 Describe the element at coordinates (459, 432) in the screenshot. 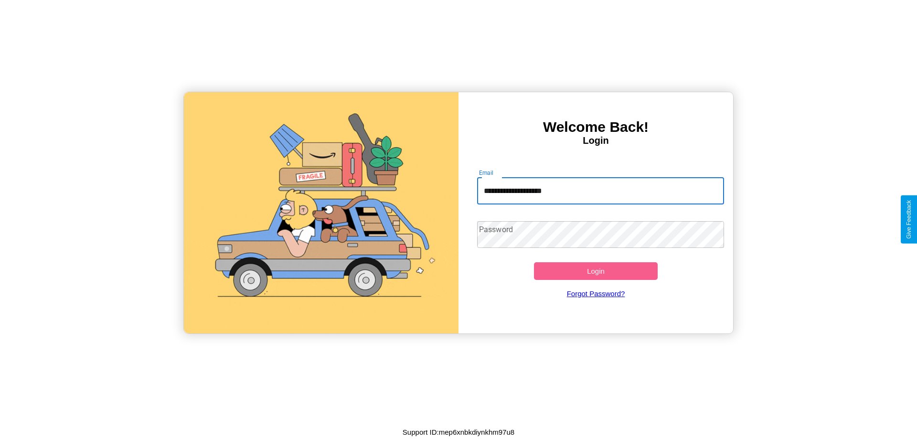

I see `p: Support ID: mep6xnbkdiynkhm97u8` at that location.